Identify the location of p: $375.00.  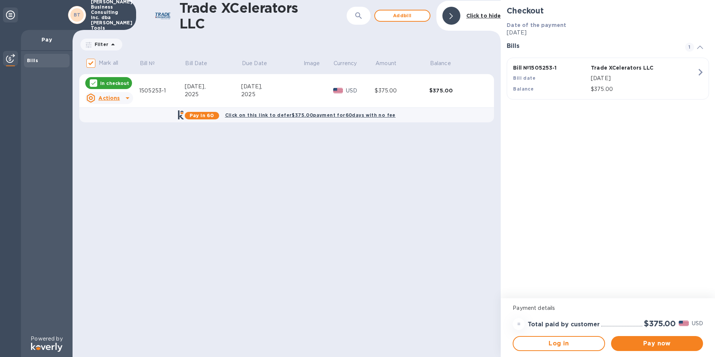
(644, 89).